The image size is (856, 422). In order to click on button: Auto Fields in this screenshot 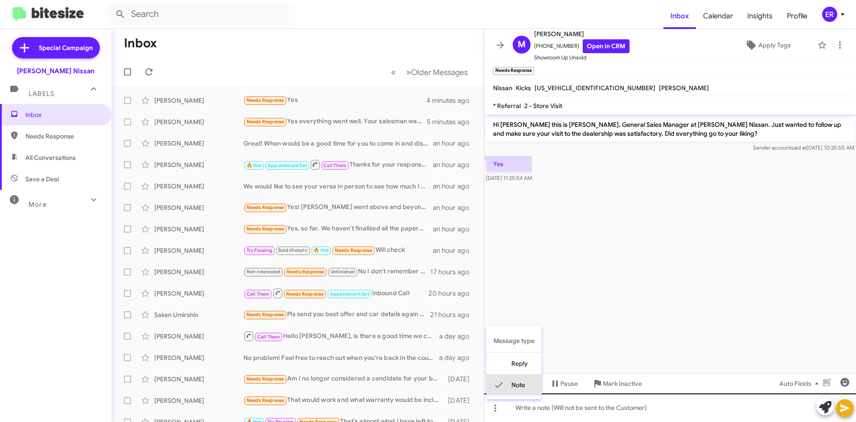, I will do `click(801, 383)`.